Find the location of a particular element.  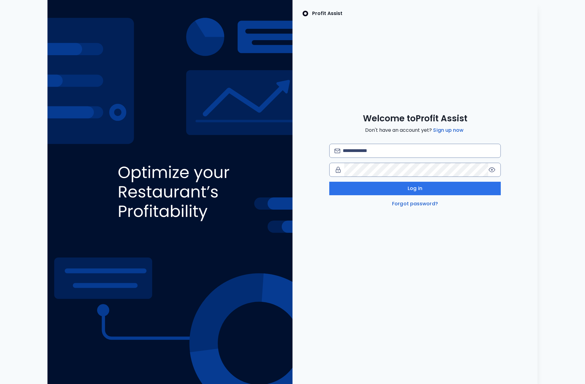

img: email is located at coordinates (337, 151).